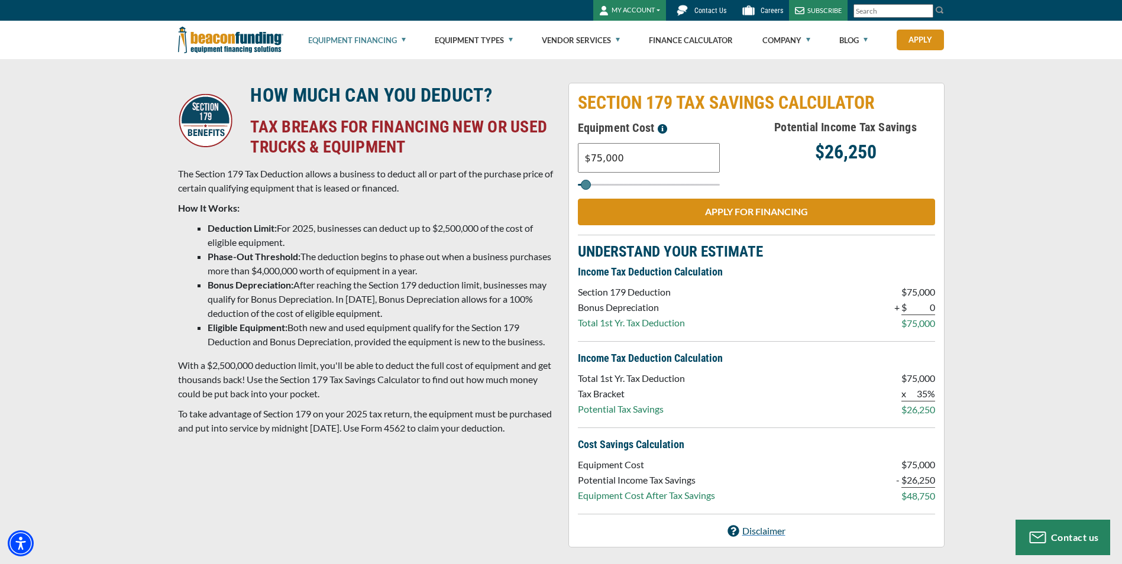  I want to click on p: $26,250, so click(846, 152).